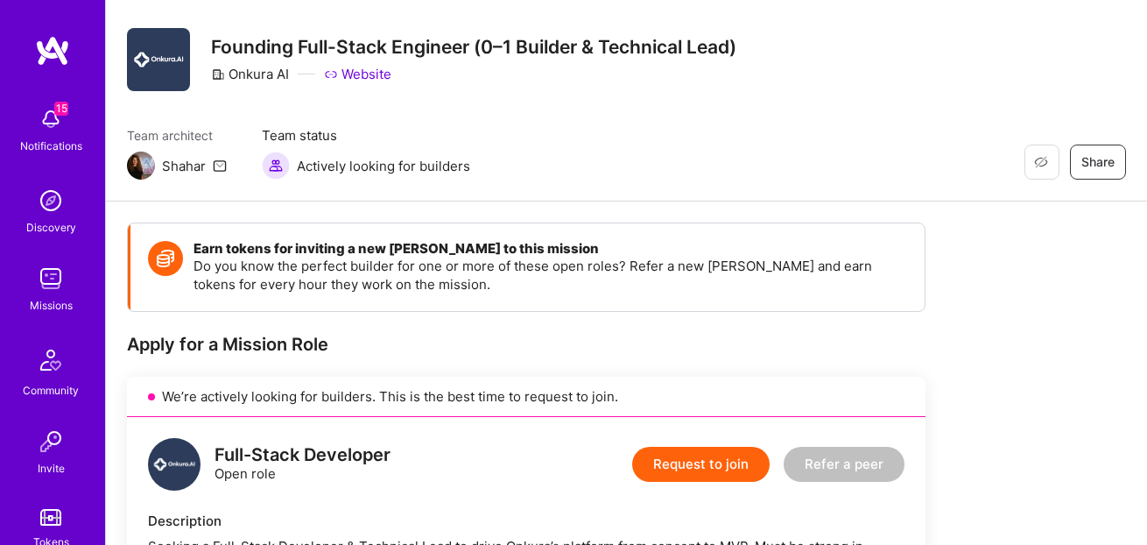  Describe the element at coordinates (177, 135) in the screenshot. I see `span: Team architect` at that location.